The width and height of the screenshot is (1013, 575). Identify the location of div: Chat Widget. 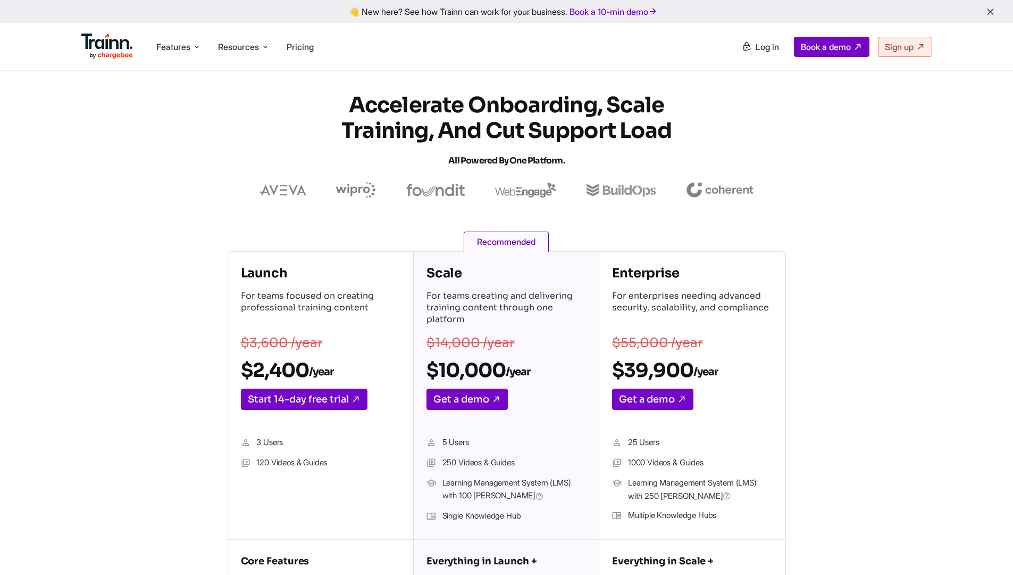
(987, 549).